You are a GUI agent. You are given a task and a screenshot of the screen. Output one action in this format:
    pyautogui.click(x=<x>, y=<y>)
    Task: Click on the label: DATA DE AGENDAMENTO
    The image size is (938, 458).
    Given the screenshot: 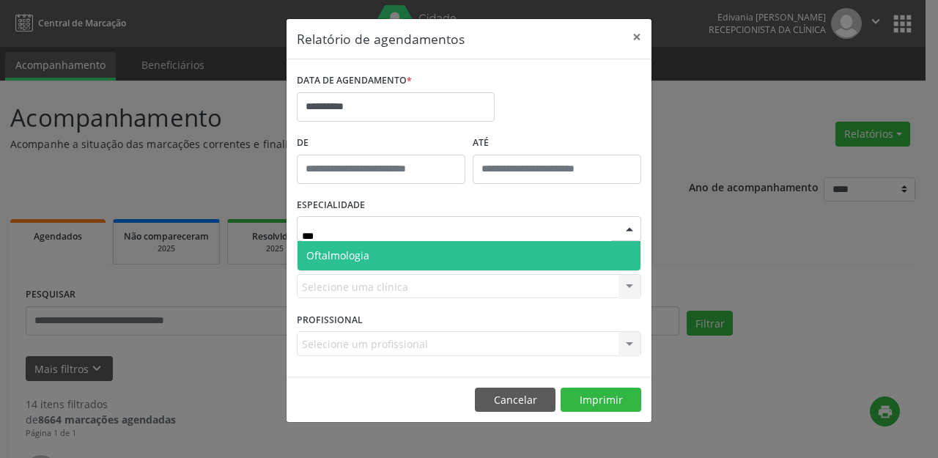 What is the action you would take?
    pyautogui.click(x=354, y=81)
    